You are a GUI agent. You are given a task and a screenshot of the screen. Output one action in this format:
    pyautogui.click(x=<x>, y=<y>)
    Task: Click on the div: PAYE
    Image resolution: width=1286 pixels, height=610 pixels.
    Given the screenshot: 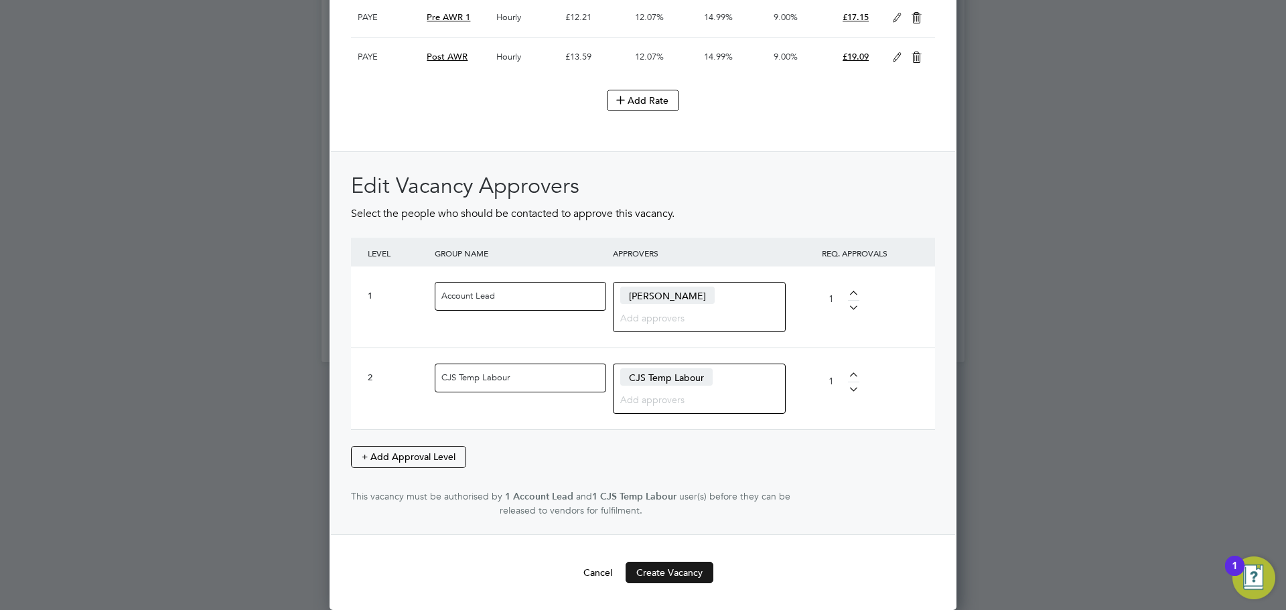 What is the action you would take?
    pyautogui.click(x=388, y=57)
    